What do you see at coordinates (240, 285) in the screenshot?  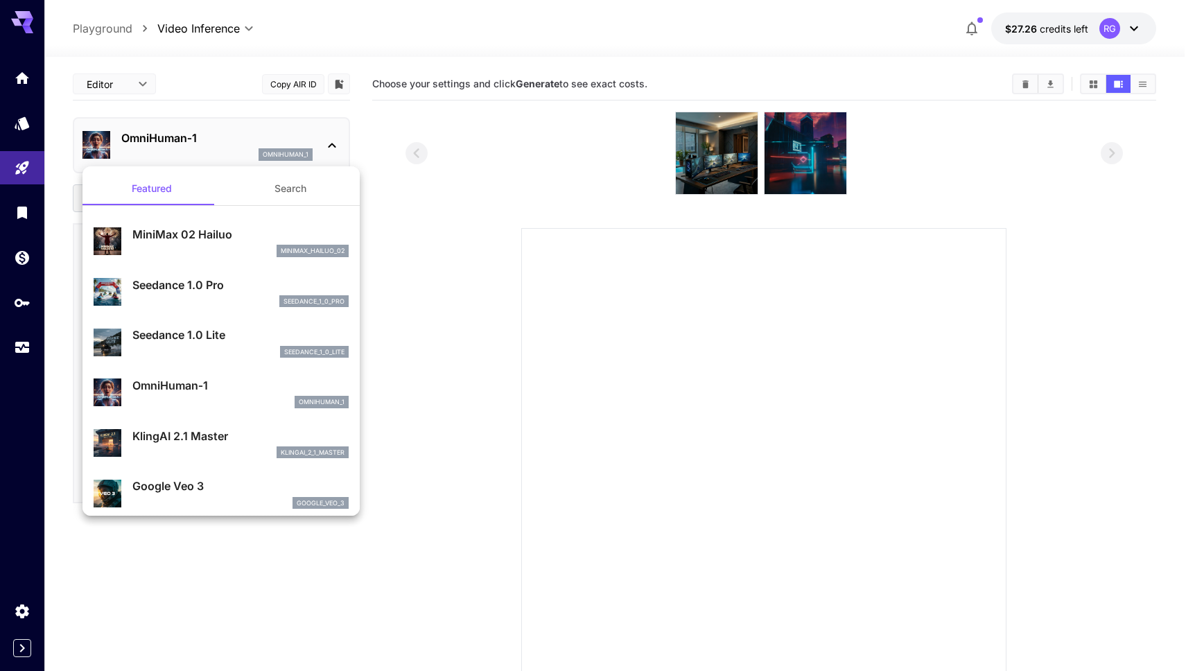 I see `p: Seedance 1.0 Pro` at bounding box center [240, 285].